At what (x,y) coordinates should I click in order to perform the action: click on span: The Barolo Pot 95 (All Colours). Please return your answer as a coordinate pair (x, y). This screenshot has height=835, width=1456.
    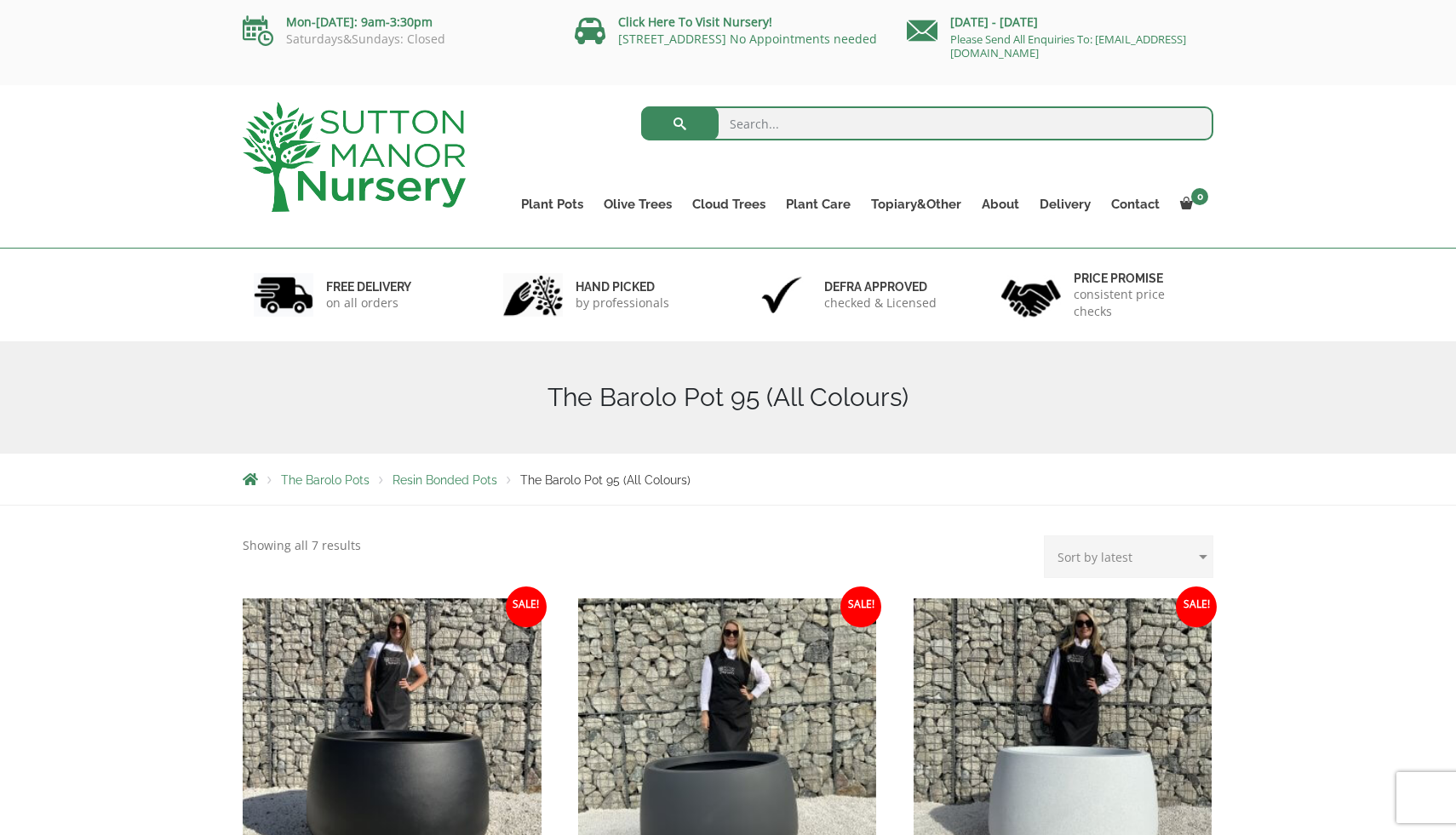
    Looking at the image, I should click on (605, 480).